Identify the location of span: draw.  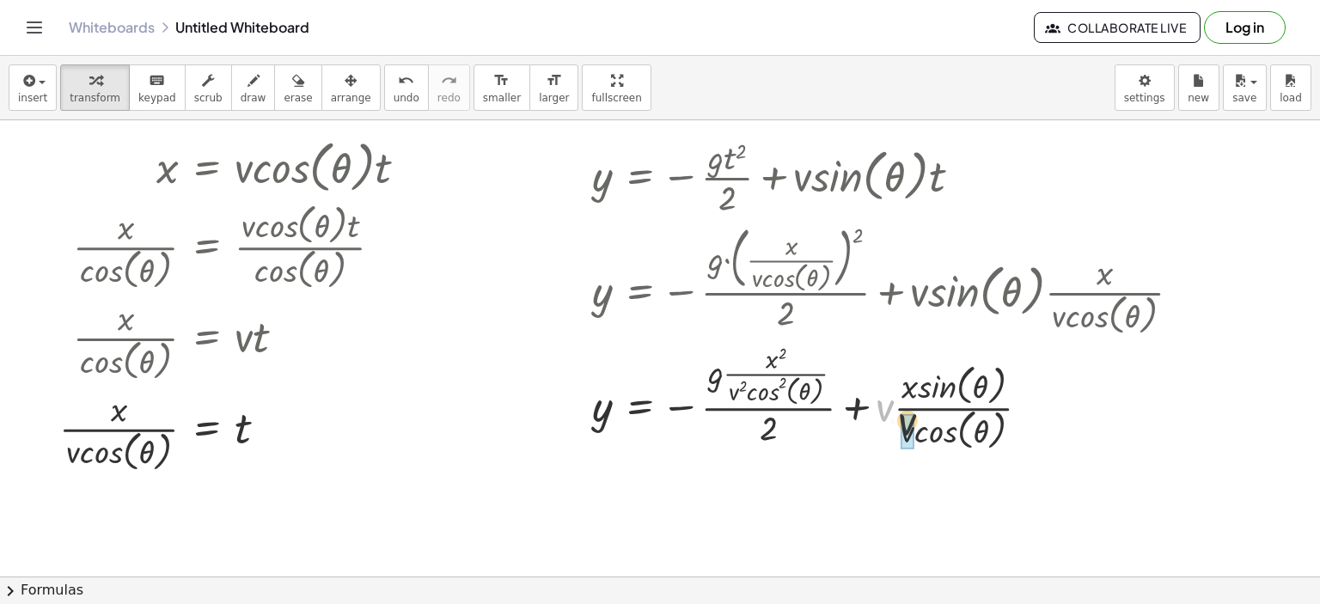
(253, 98).